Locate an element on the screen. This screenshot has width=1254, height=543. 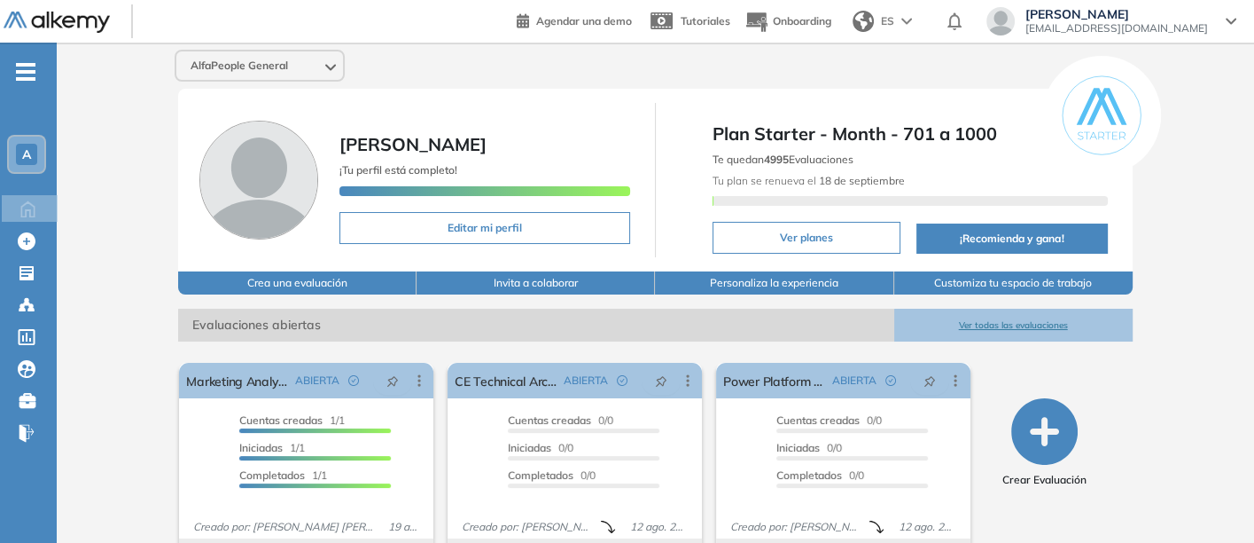
button: ¡Recomienda y gana! is located at coordinates (1012, 238).